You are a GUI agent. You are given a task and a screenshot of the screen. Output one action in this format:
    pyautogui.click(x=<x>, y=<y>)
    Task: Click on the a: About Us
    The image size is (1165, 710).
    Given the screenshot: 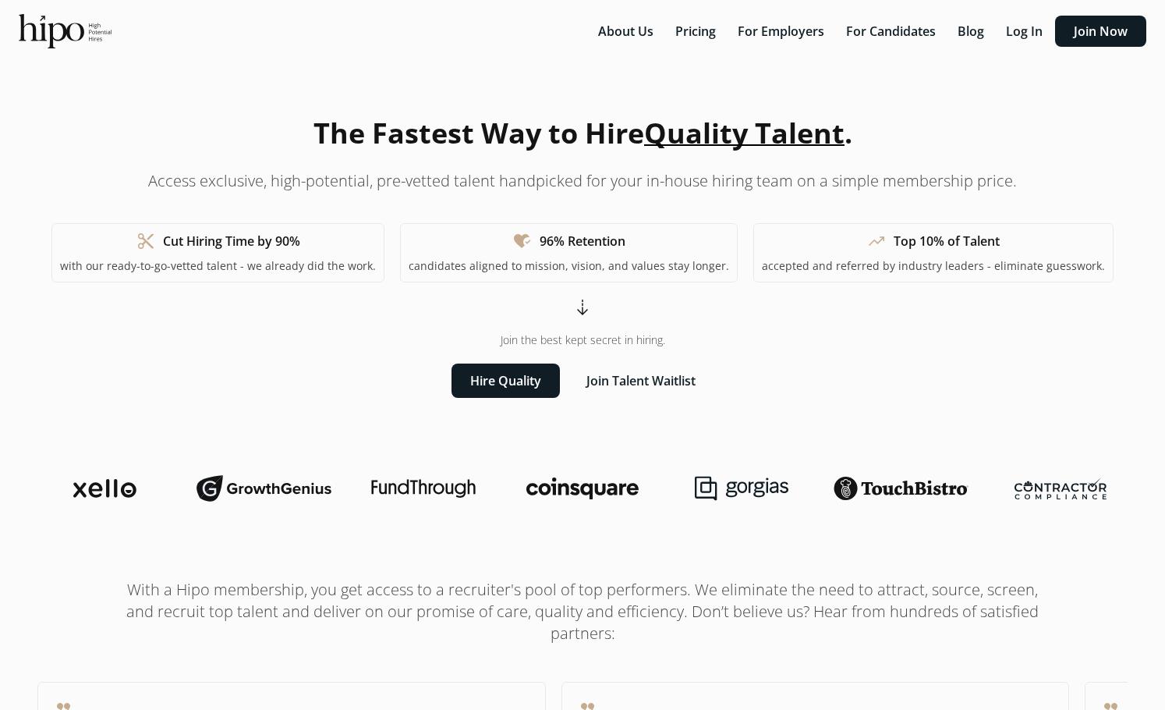 What is the action you would take?
    pyautogui.click(x=627, y=31)
    